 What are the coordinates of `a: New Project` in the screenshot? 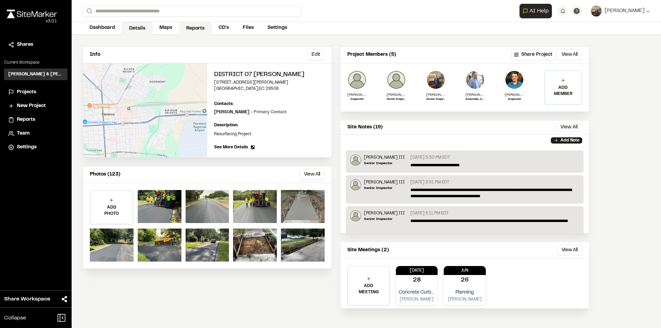 It's located at (36, 106).